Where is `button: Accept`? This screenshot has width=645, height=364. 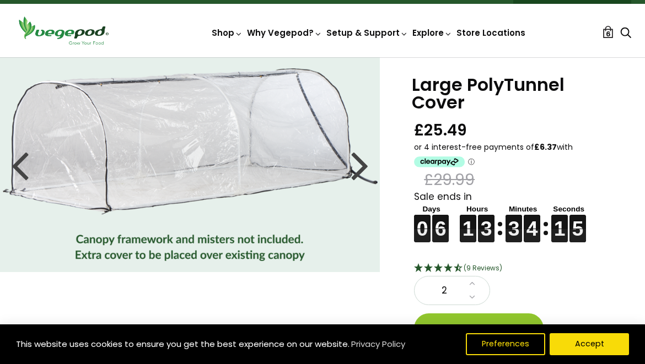 button: Accept is located at coordinates (589, 345).